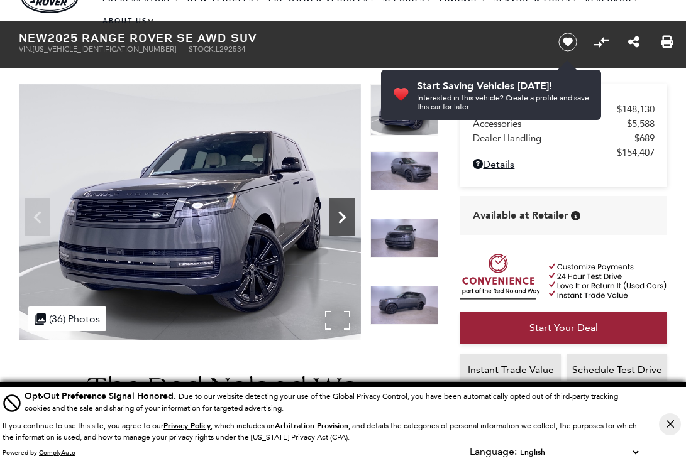 This screenshot has width=686, height=461. I want to click on span: Schedule Test Drive, so click(616, 369).